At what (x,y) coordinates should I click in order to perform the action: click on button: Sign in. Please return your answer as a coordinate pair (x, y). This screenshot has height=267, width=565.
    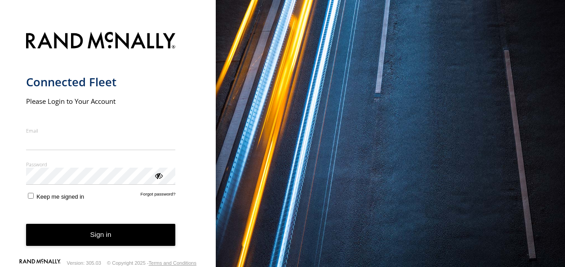
    Looking at the image, I should click on (101, 235).